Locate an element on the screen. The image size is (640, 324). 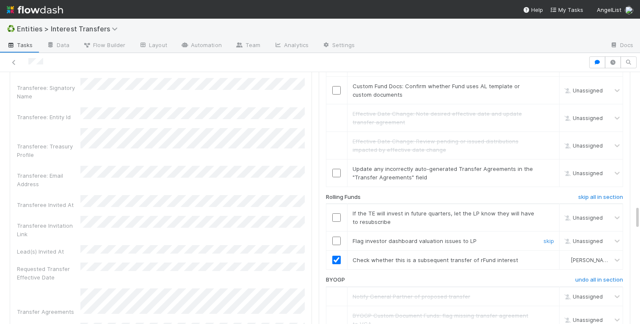
h6: Rolling Funds is located at coordinates (344, 197).